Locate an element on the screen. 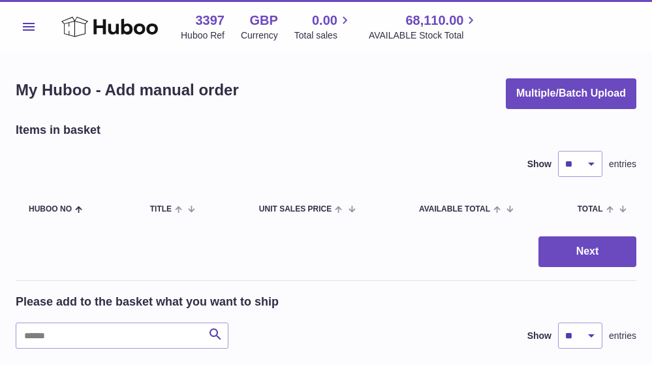 Image resolution: width=652 pixels, height=365 pixels. h2: Items in basket is located at coordinates (58, 130).